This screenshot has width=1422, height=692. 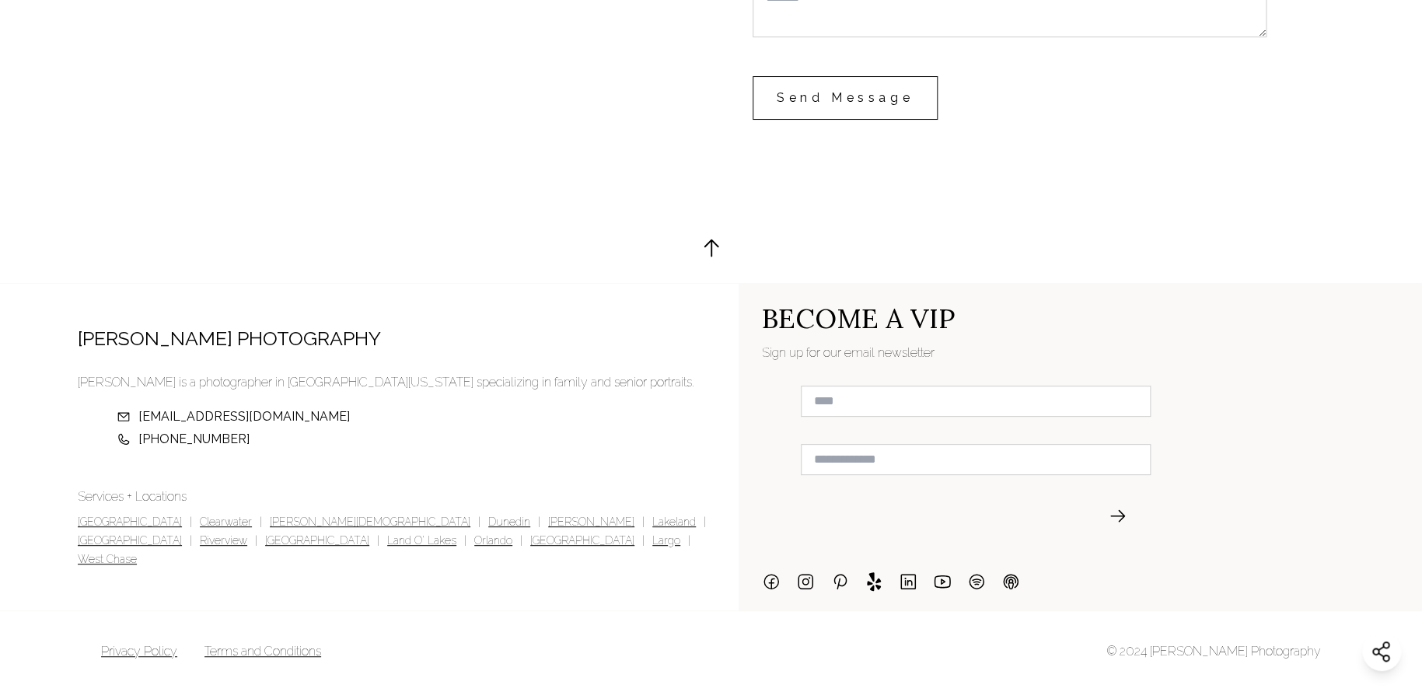 I want to click on a: calliwickesphotography@gmail.com, so click(x=244, y=417).